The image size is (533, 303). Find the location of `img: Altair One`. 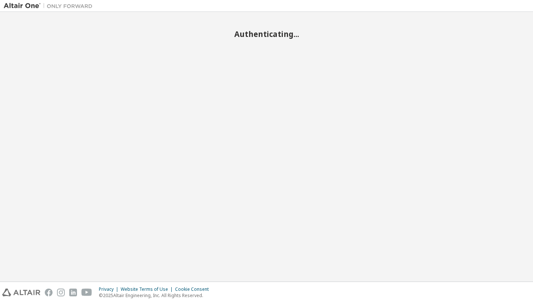

img: Altair One is located at coordinates (50, 6).